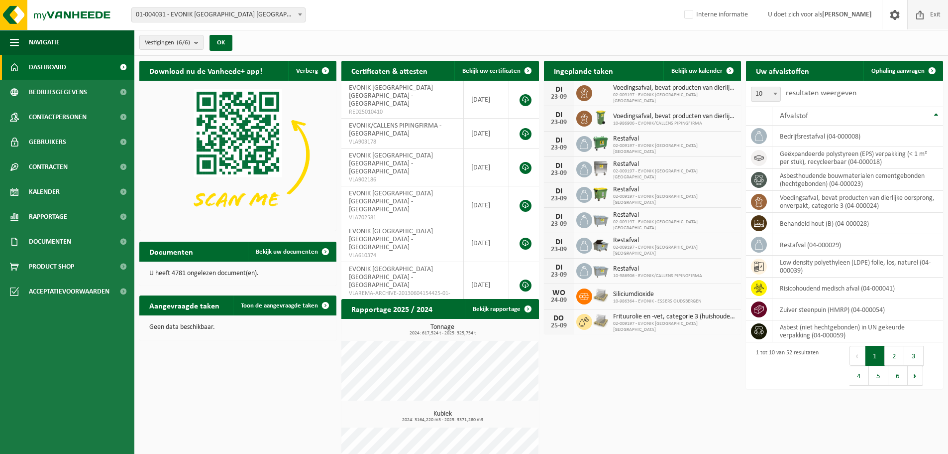 The width and height of the screenshot is (948, 454). What do you see at coordinates (238, 154) in the screenshot?
I see `img: Download de VHEPlus App` at bounding box center [238, 154].